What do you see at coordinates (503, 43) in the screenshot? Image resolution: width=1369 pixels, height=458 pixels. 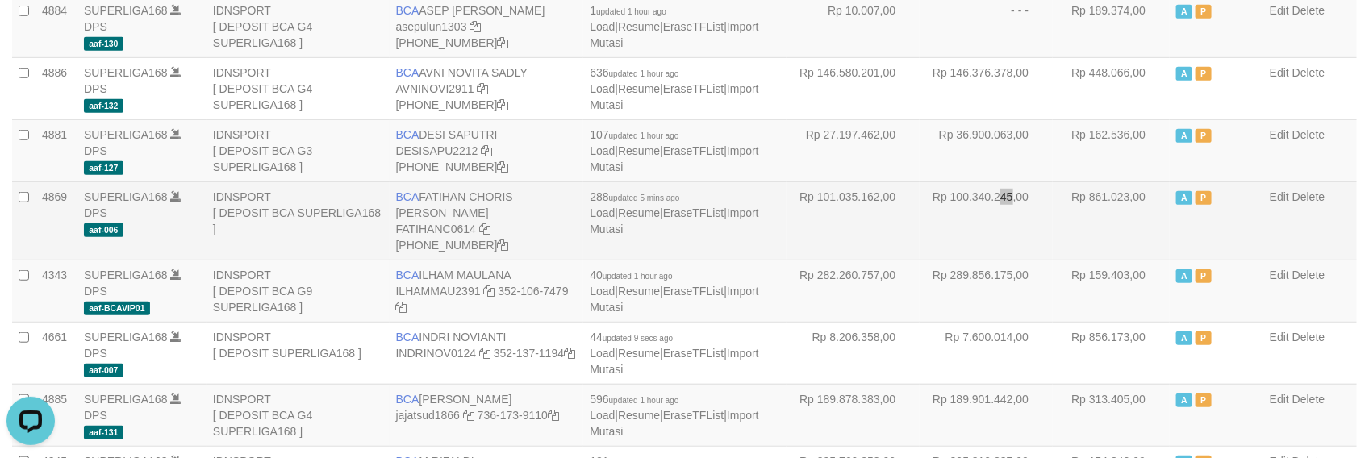 I see `a: Copy 4062281875 to clipboard` at bounding box center [503, 43].